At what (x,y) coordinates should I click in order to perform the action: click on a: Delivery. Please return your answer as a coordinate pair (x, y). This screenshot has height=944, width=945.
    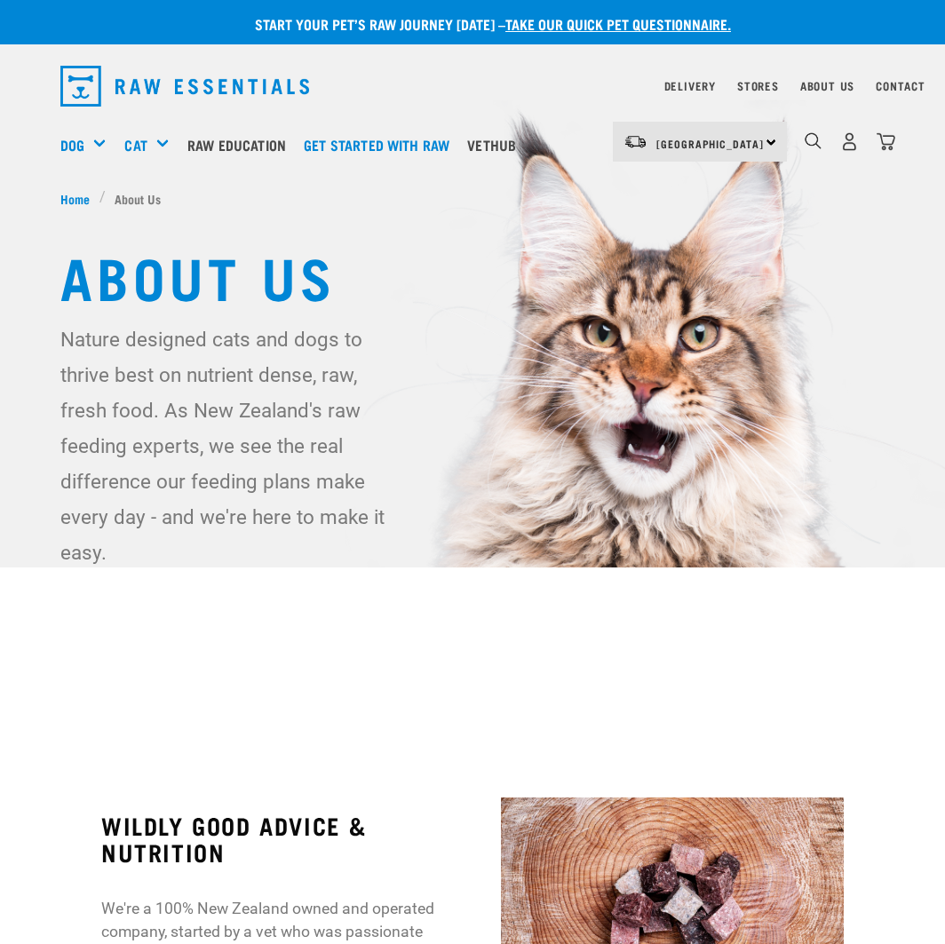
    Looking at the image, I should click on (690, 85).